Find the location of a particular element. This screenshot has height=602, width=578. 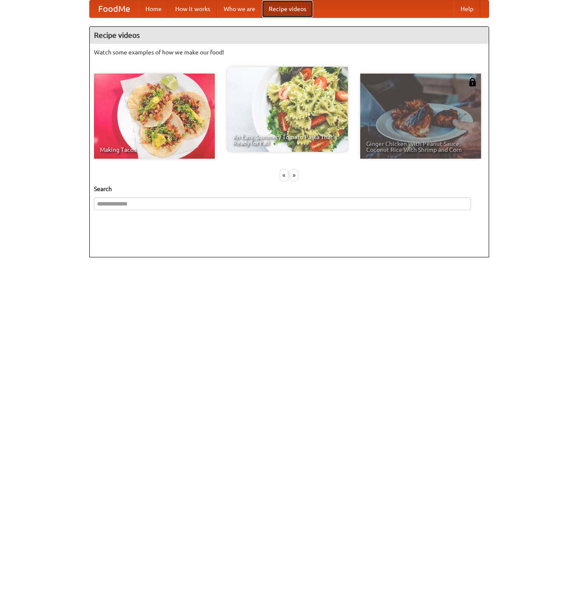

a: Home is located at coordinates (153, 9).